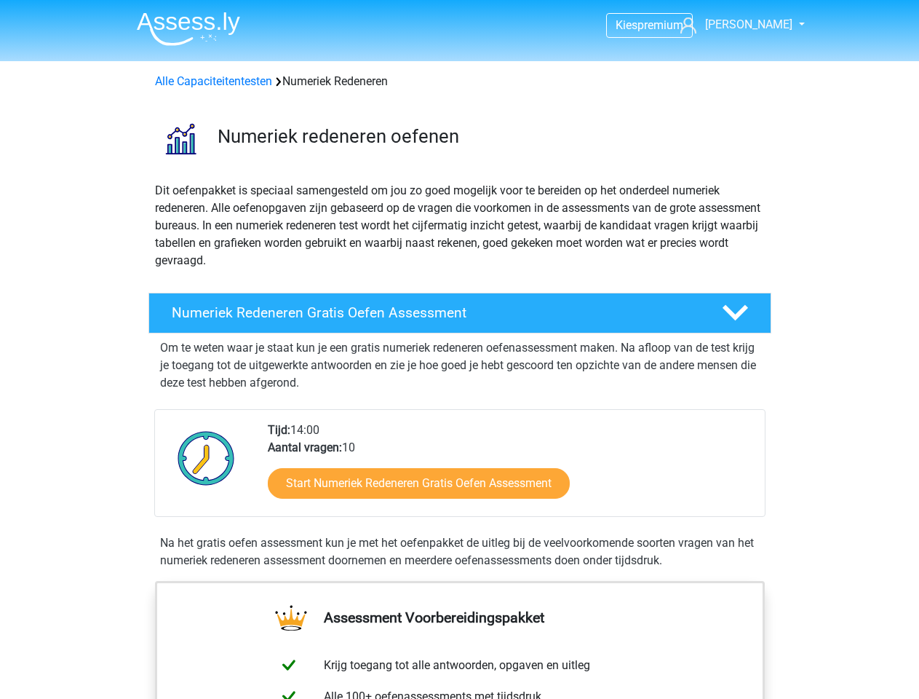 This screenshot has width=919, height=699. Describe the element at coordinates (488, 136) in the screenshot. I see `h3: Numeriek redeneren oefenen` at that location.